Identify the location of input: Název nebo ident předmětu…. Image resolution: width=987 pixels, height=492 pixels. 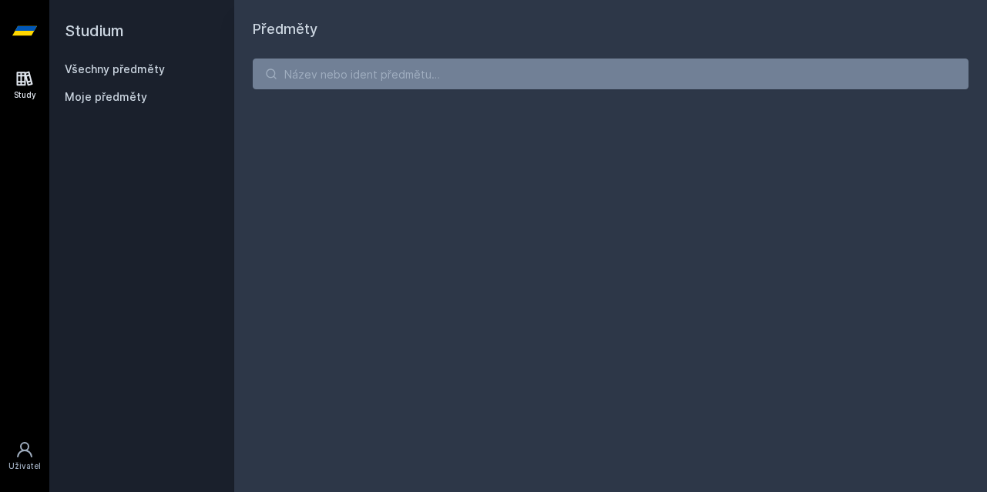
(610, 74).